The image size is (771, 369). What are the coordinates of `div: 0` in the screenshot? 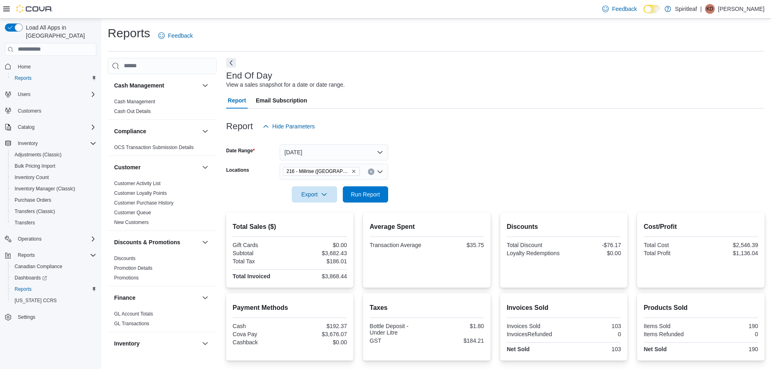 It's located at (593, 334).